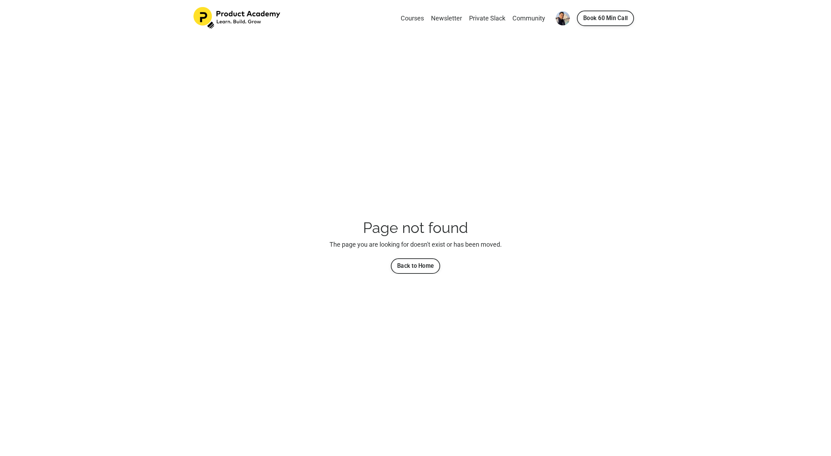 The width and height of the screenshot is (831, 456). Describe the element at coordinates (415, 266) in the screenshot. I see `a: Back to Home` at that location.